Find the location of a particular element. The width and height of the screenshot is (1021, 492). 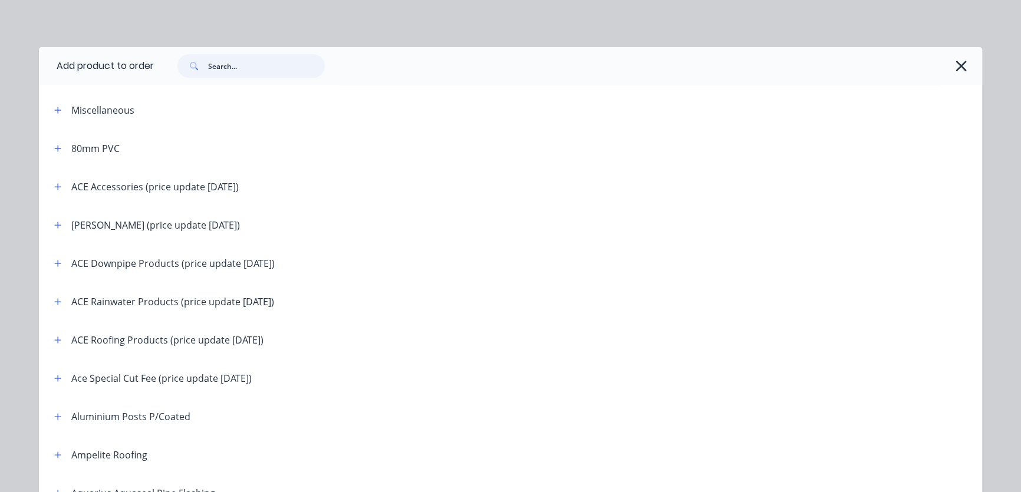

div: 80mm PVC is located at coordinates (96, 149).